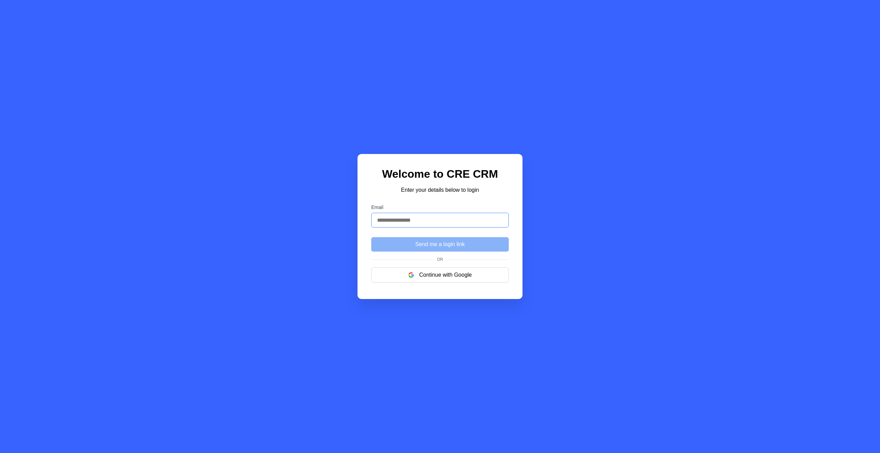 The image size is (880, 453). Describe the element at coordinates (440, 275) in the screenshot. I see `button: Continue with Google` at that location.